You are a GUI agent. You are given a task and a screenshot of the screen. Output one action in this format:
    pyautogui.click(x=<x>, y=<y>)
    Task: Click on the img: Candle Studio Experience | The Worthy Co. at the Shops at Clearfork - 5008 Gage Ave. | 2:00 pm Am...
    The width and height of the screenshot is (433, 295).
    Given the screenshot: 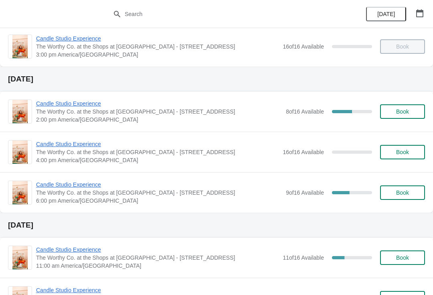 What is the action you would take?
    pyautogui.click(x=20, y=111)
    